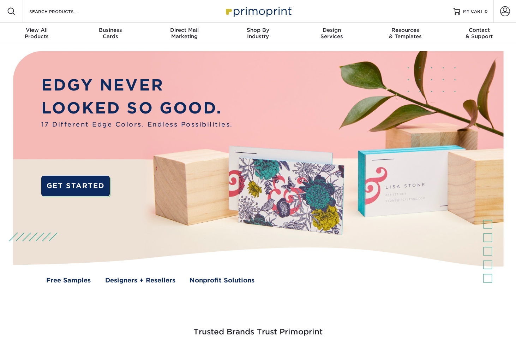 The height and width of the screenshot is (345, 516). Describe the element at coordinates (140, 280) in the screenshot. I see `a: Designers + Resellers` at that location.